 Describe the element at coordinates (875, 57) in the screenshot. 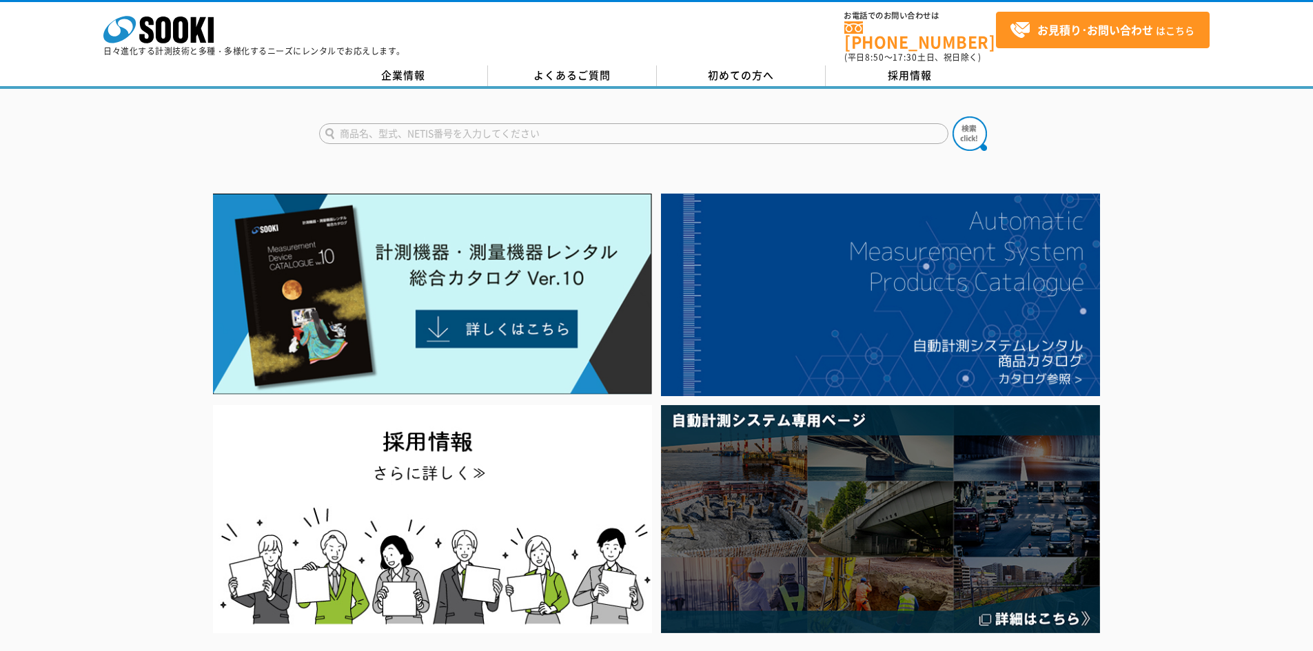

I see `span: 8:50` at that location.